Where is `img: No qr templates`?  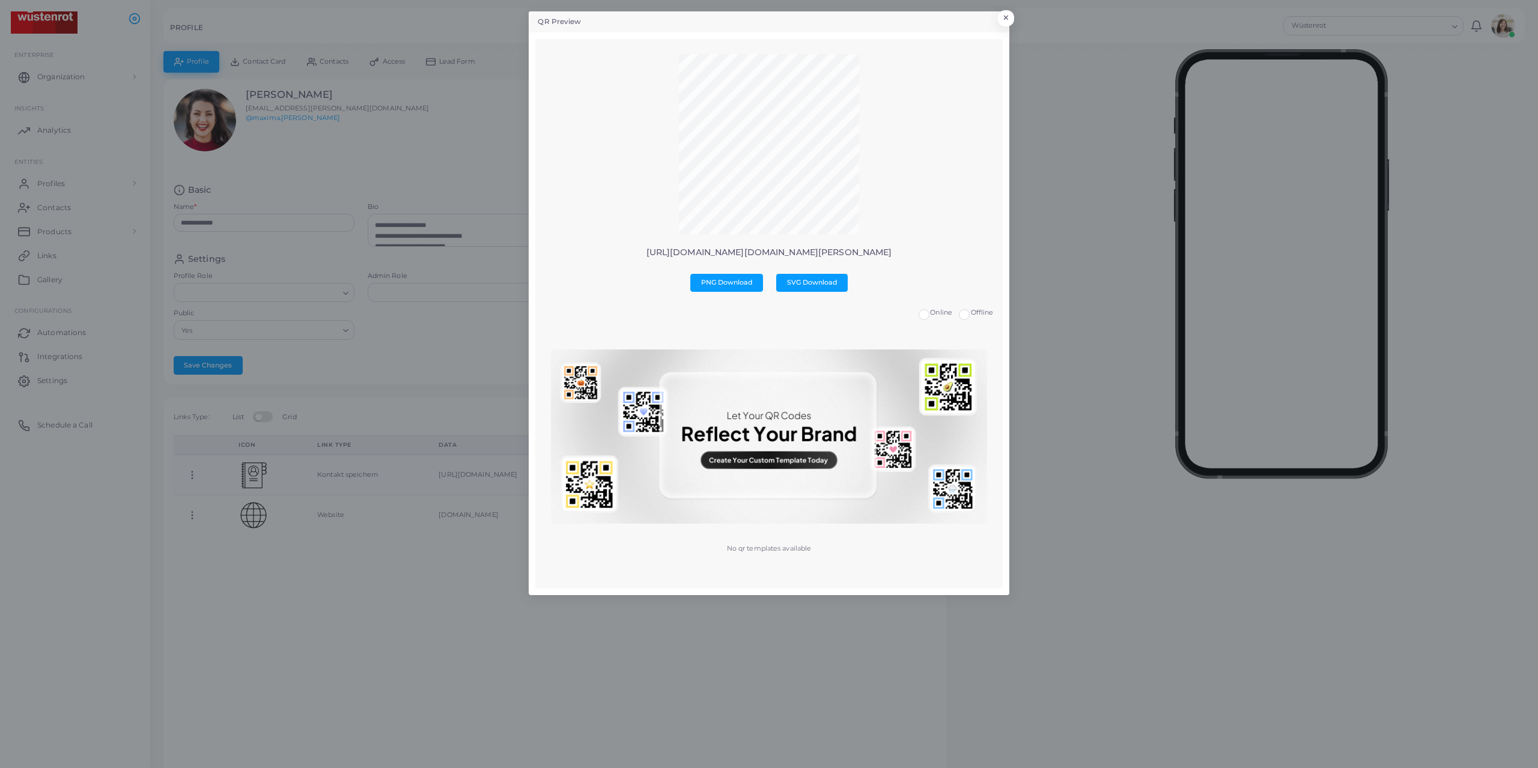
img: No qr templates is located at coordinates (768, 437).